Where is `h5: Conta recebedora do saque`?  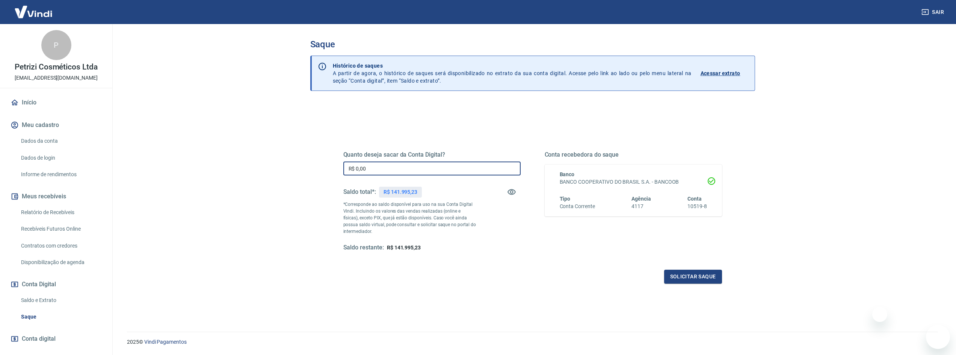
h5: Conta recebedora do saque is located at coordinates (633, 155).